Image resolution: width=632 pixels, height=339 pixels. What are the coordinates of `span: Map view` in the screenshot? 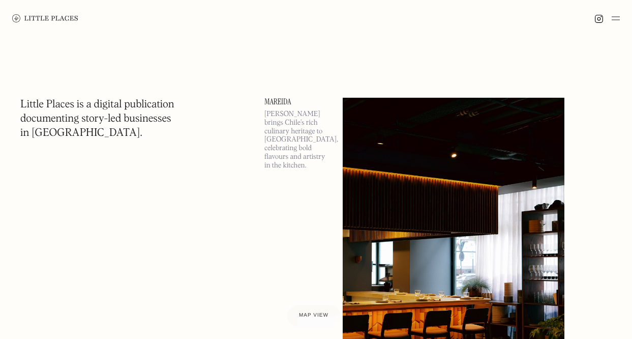 It's located at (314, 315).